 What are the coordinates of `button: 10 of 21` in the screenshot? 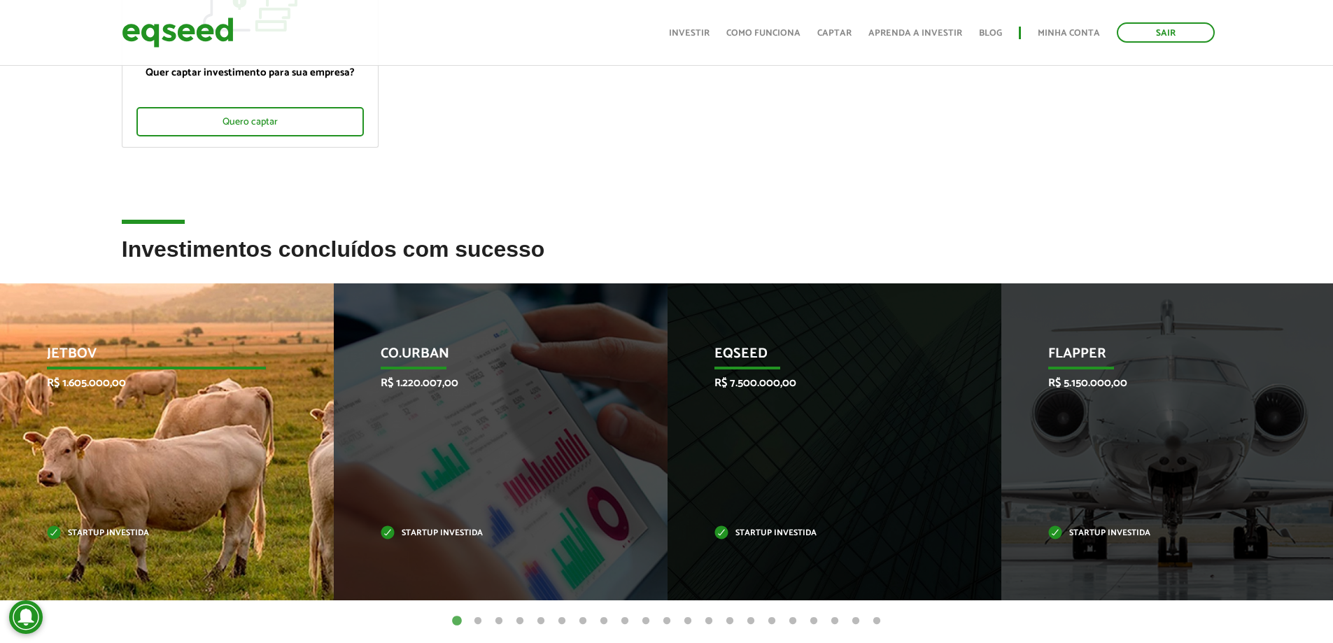 It's located at (646, 622).